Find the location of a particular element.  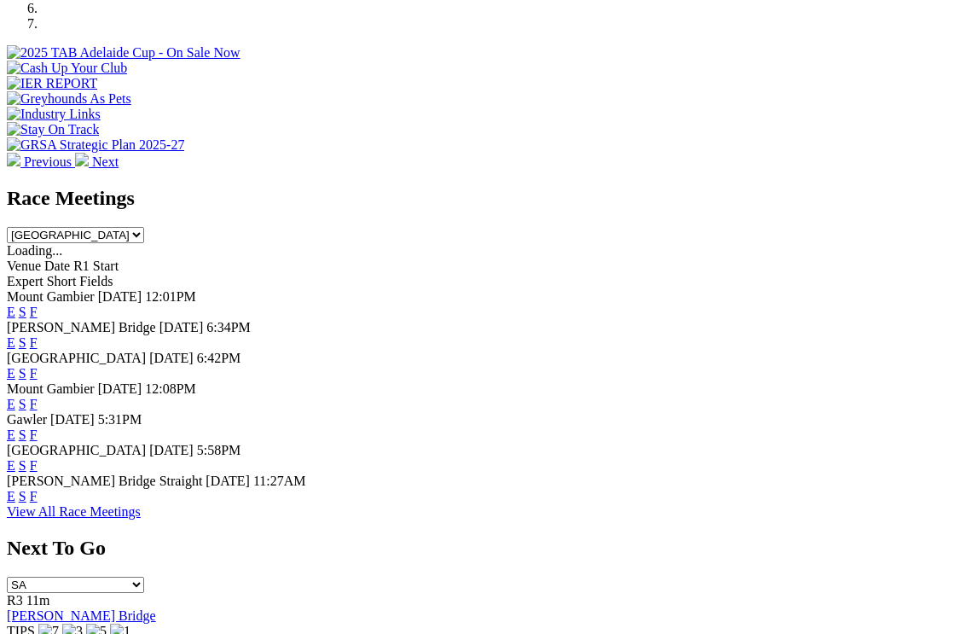

span: Previous is located at coordinates (48, 161).